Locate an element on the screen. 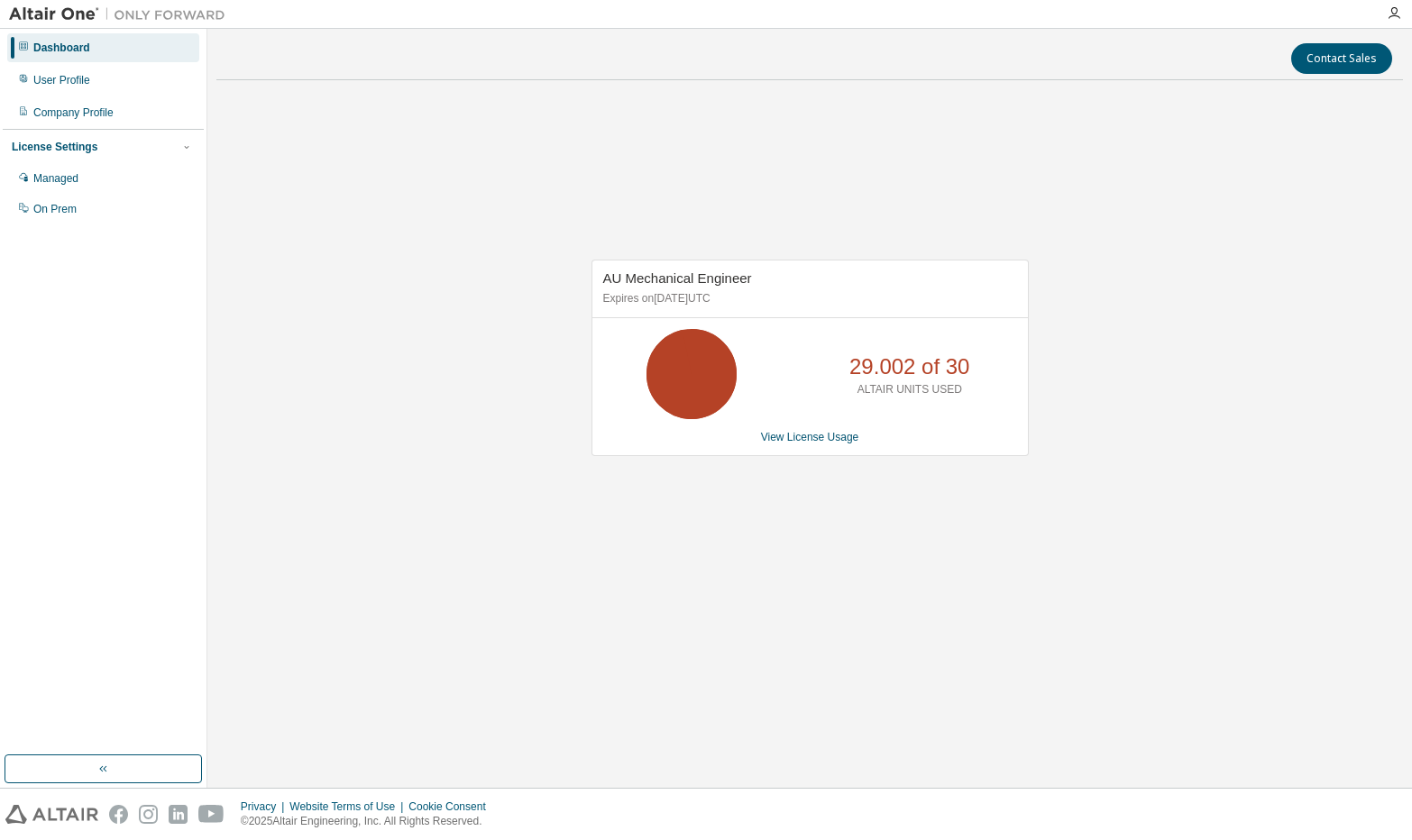 This screenshot has height=840, width=1412. img: youtube.svg is located at coordinates (211, 814).